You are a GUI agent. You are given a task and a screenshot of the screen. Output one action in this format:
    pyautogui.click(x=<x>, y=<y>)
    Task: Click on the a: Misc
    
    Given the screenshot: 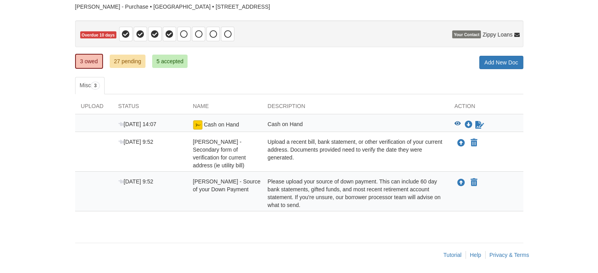 What is the action you would take?
    pyautogui.click(x=90, y=86)
    